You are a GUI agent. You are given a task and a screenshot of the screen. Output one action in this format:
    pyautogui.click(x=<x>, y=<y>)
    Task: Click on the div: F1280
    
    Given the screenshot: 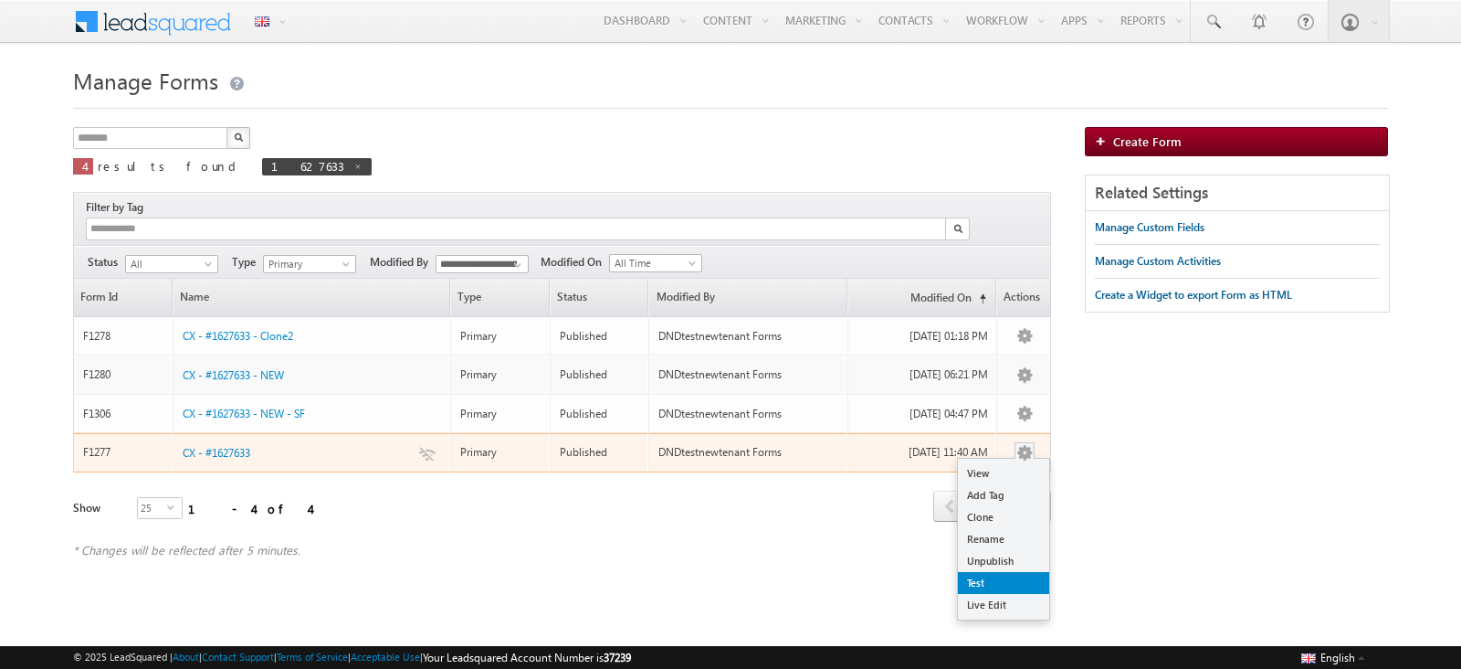 What is the action you would take?
    pyautogui.click(x=123, y=374)
    